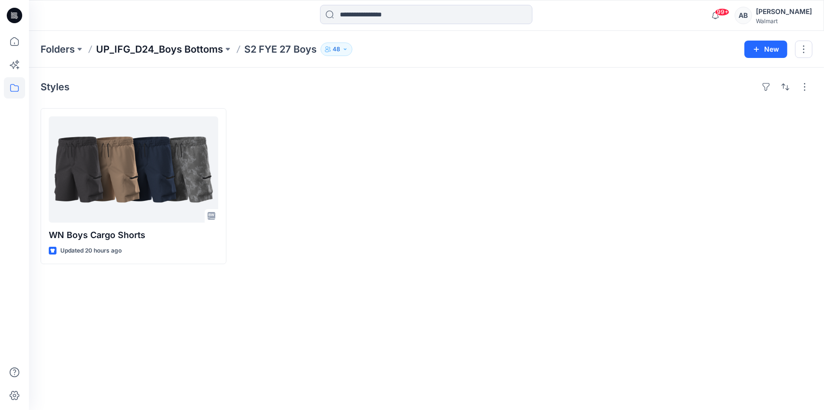 Image resolution: width=824 pixels, height=410 pixels. What do you see at coordinates (57, 49) in the screenshot?
I see `a: Folders` at bounding box center [57, 49].